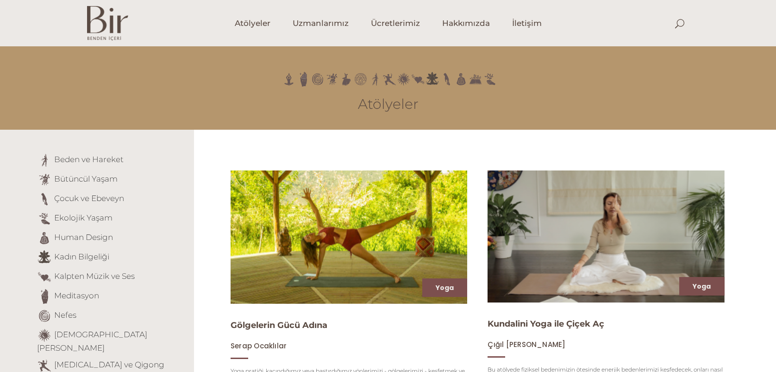 The image size is (776, 372). What do you see at coordinates (76, 295) in the screenshot?
I see `a: Meditasyon` at bounding box center [76, 295].